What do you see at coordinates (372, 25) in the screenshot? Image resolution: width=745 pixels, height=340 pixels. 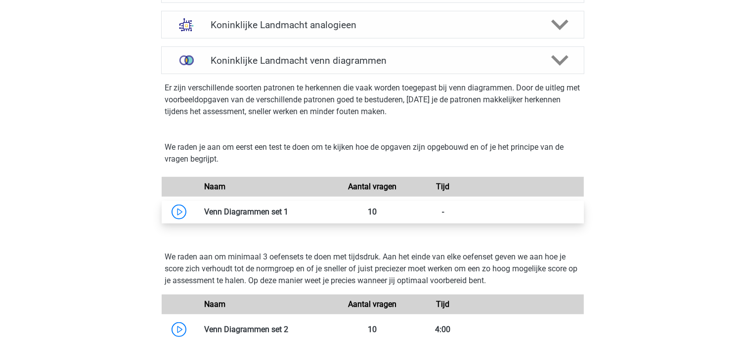 I see `h4: Koninklijke Landmacht analogieen` at bounding box center [372, 25].